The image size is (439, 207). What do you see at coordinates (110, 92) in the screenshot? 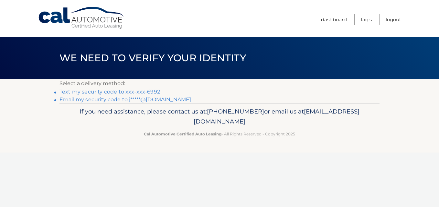
I see `a: Text my security code to xxx-xxx-6992` at bounding box center [110, 92].